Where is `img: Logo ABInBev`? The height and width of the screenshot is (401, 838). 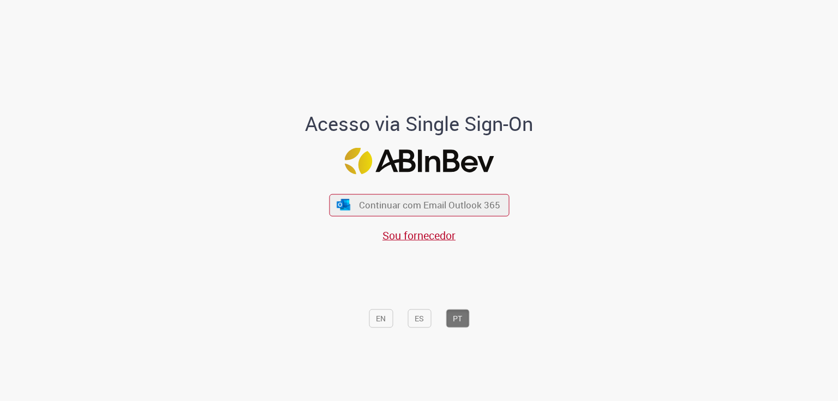 img: Logo ABInBev is located at coordinates (419, 161).